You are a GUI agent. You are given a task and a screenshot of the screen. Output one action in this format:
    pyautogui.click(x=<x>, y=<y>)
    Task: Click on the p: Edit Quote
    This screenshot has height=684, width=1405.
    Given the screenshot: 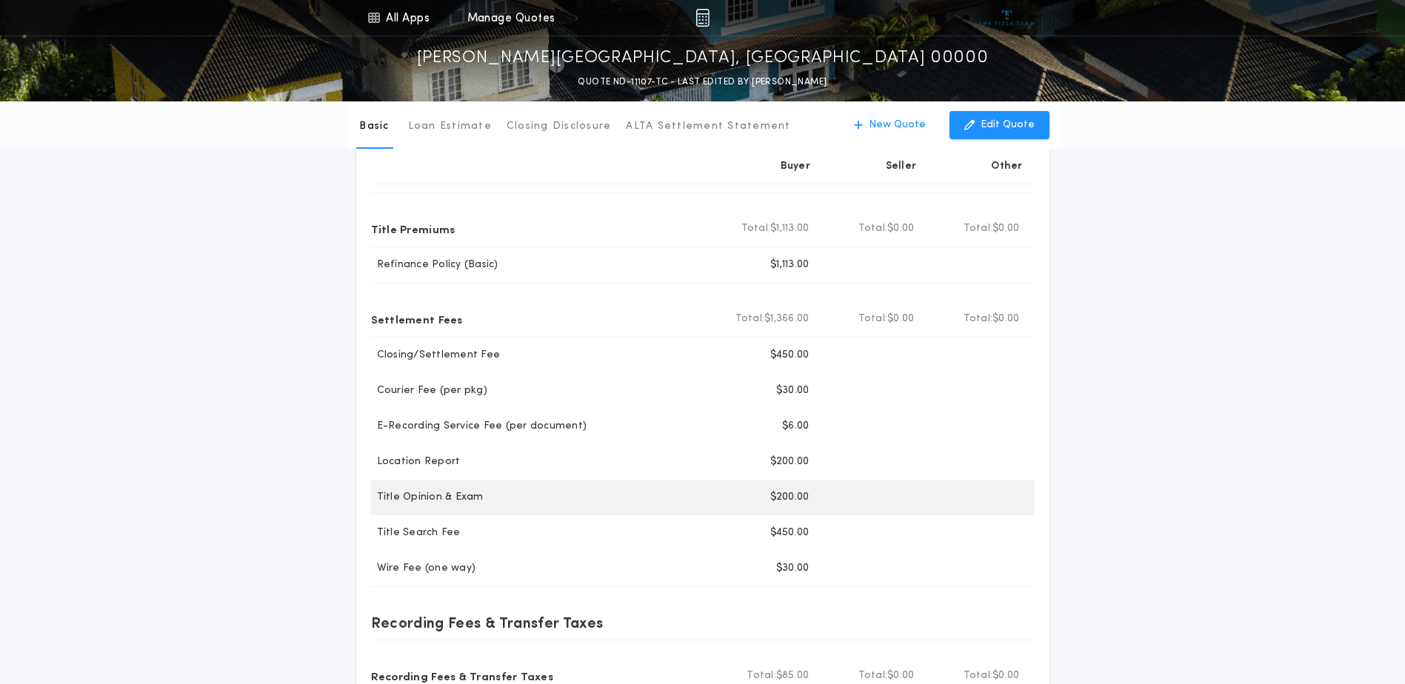 What is the action you would take?
    pyautogui.click(x=1007, y=125)
    